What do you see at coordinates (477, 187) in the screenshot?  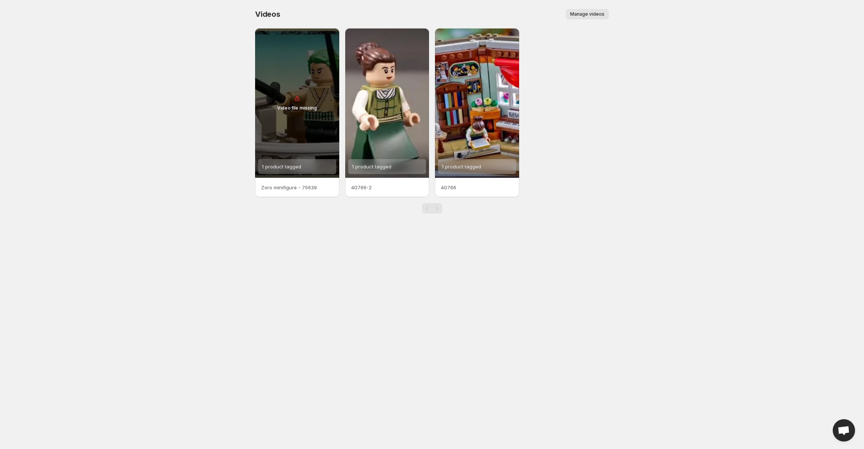 I see `p: 40766` at bounding box center [477, 187].